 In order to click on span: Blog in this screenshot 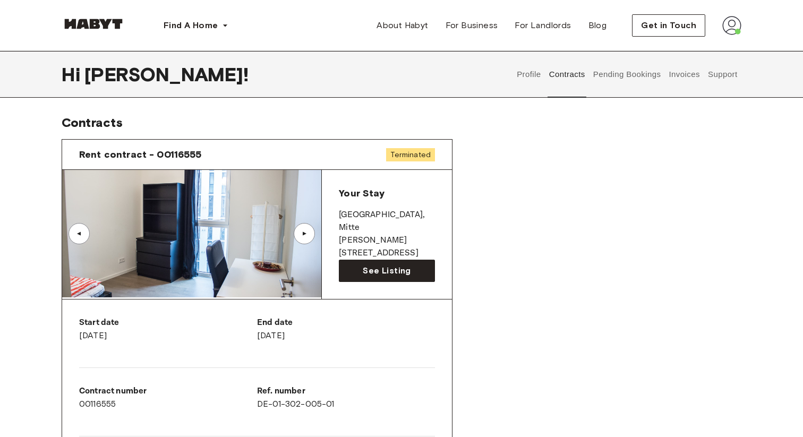, I will do `click(597, 25)`.